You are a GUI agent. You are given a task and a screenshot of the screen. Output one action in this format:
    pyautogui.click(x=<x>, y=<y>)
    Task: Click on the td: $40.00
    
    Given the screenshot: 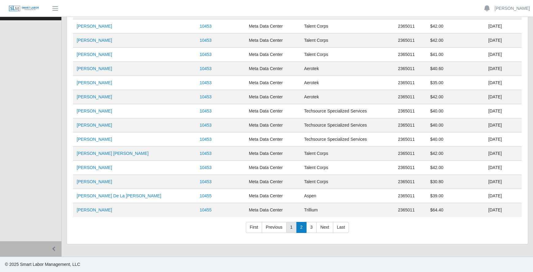 What is the action you would take?
    pyautogui.click(x=456, y=125)
    